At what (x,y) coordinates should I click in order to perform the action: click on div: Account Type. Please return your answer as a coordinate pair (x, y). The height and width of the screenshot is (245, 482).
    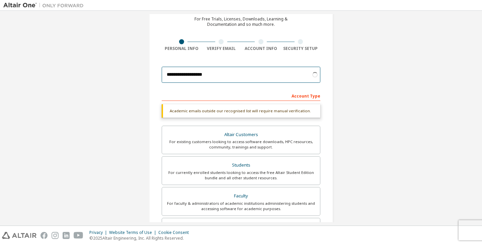
    Looking at the image, I should click on (241, 95).